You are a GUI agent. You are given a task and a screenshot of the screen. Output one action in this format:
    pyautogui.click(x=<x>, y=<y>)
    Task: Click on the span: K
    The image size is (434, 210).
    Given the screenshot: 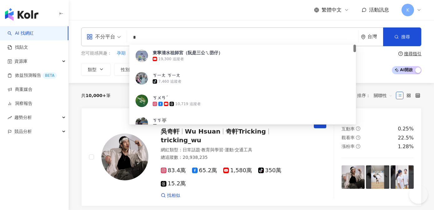 What is the action you would take?
    pyautogui.click(x=407, y=10)
    